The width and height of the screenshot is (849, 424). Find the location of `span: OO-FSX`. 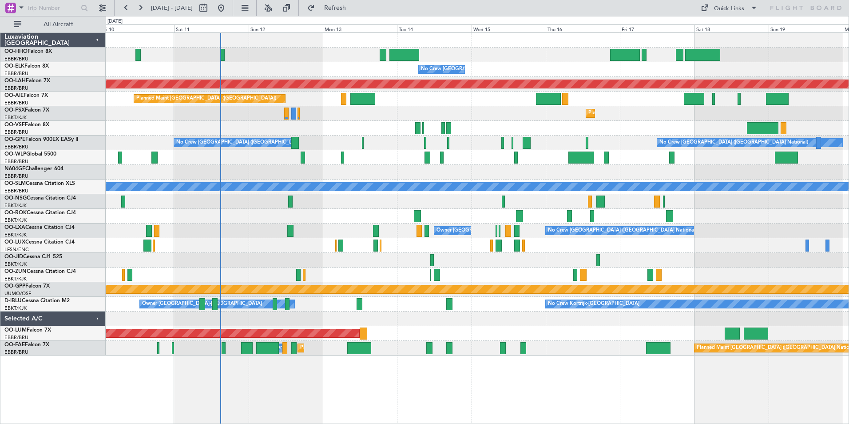

span: OO-FSX is located at coordinates (15, 110).